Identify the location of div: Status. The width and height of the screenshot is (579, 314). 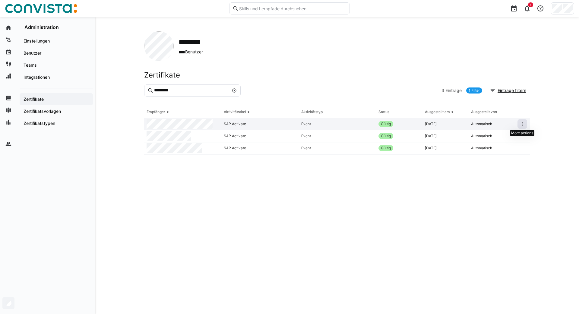
(384, 112).